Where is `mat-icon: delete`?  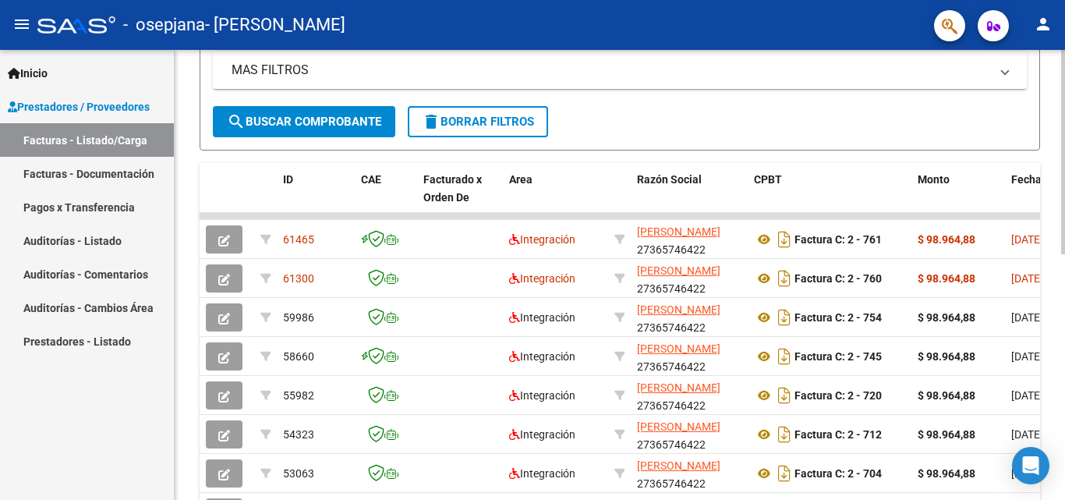 mat-icon: delete is located at coordinates (431, 122).